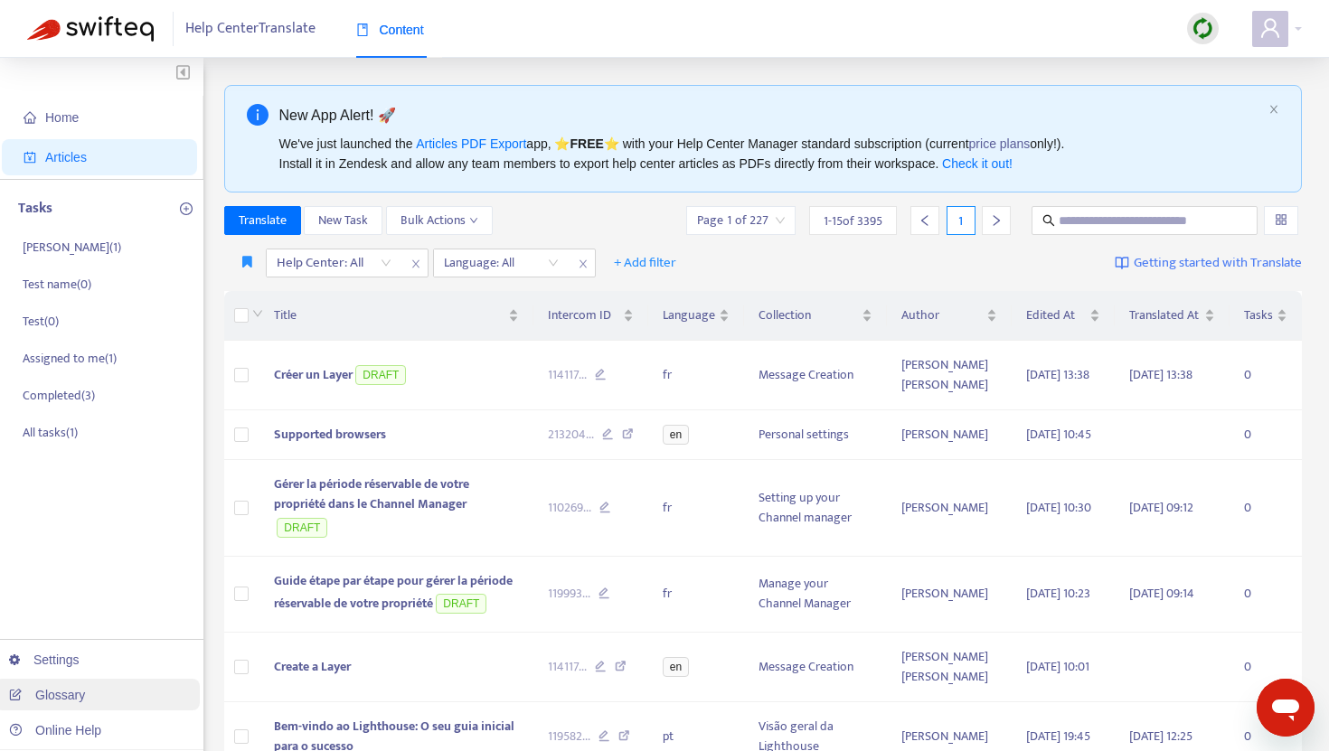  I want to click on span: Title, so click(390, 315).